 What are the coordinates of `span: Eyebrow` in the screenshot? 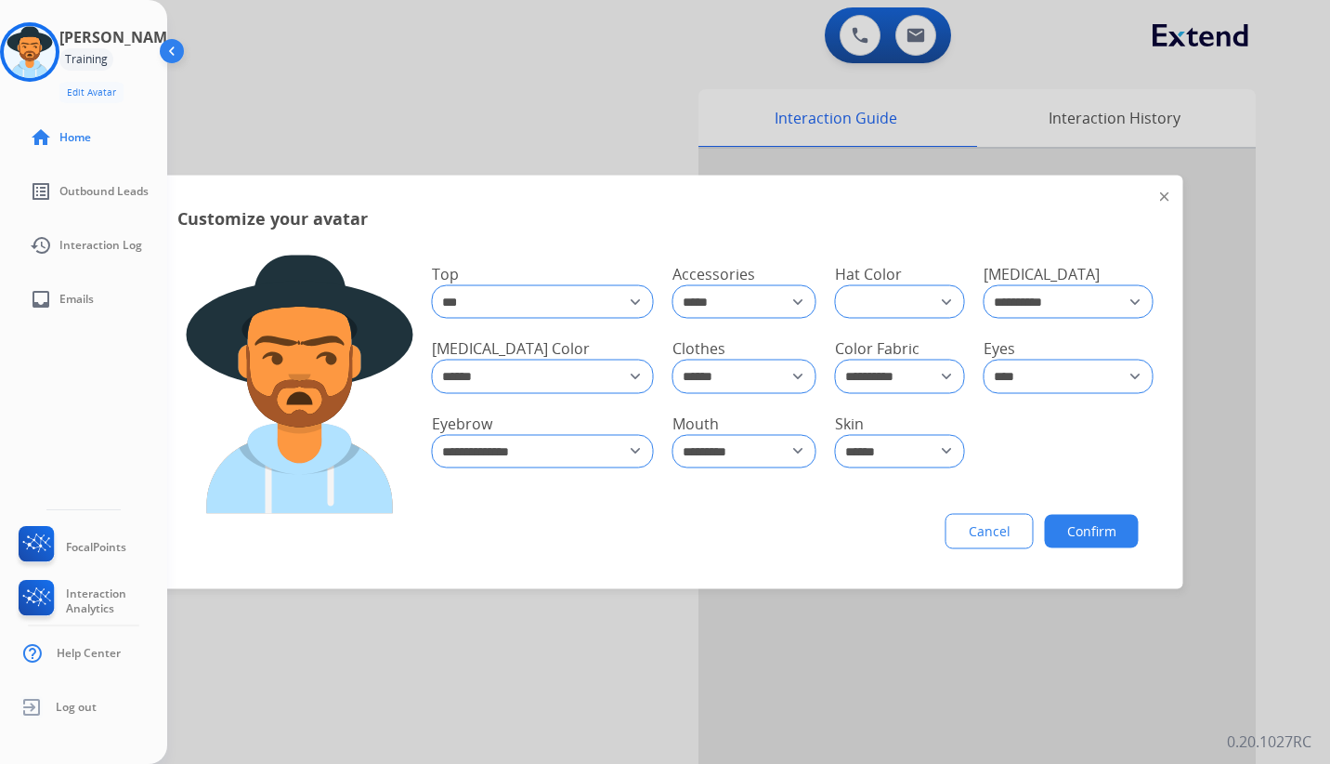 It's located at (462, 423).